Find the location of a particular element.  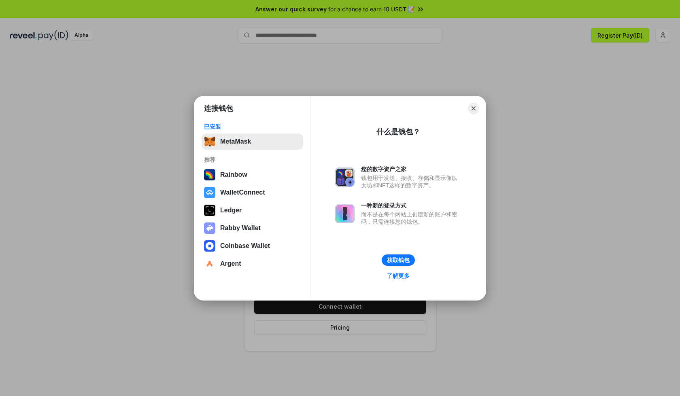

button: WalletConnect is located at coordinates (252, 193).